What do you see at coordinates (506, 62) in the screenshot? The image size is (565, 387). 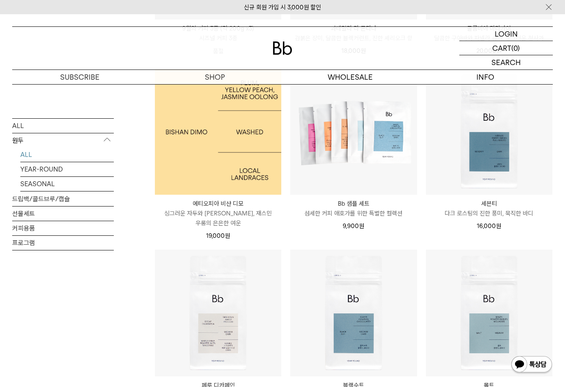 I see `p: SEARCH` at bounding box center [506, 62].